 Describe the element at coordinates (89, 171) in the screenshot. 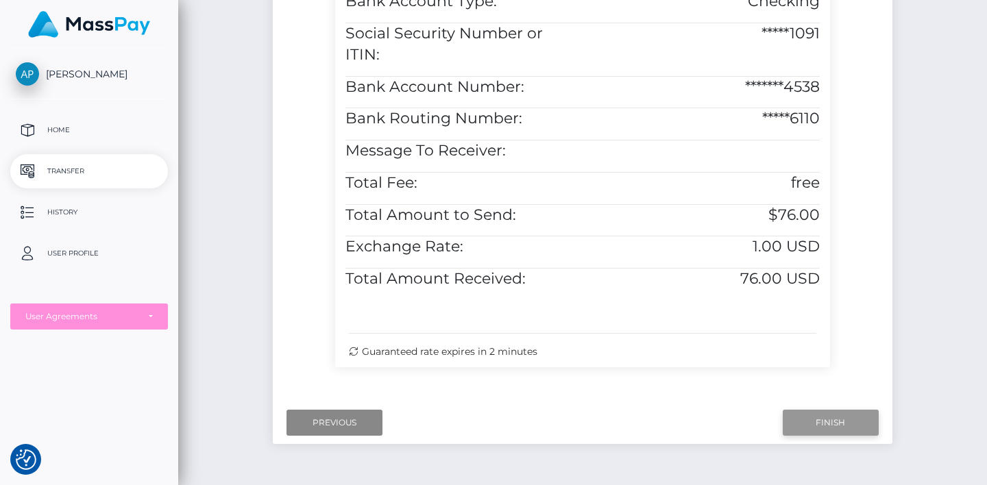

I see `p: Transfer` at that location.